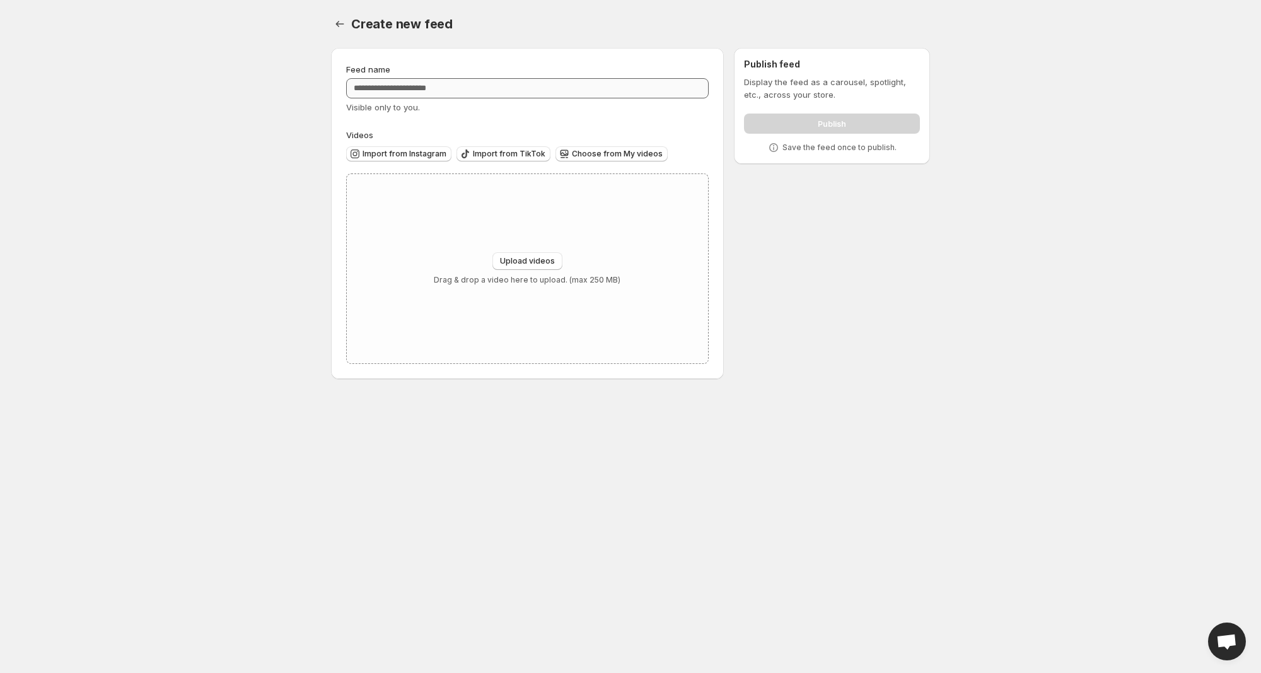 The image size is (1261, 673). What do you see at coordinates (404, 154) in the screenshot?
I see `span: Import from Instagram` at bounding box center [404, 154].